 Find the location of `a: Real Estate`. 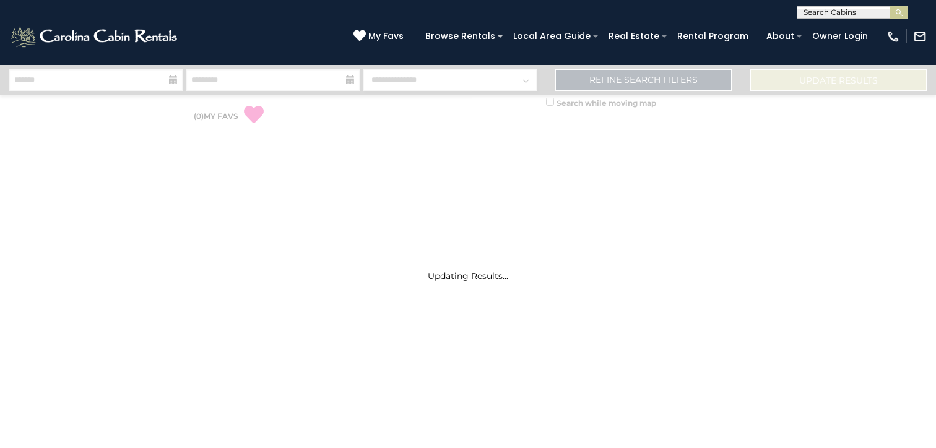

a: Real Estate is located at coordinates (634, 36).